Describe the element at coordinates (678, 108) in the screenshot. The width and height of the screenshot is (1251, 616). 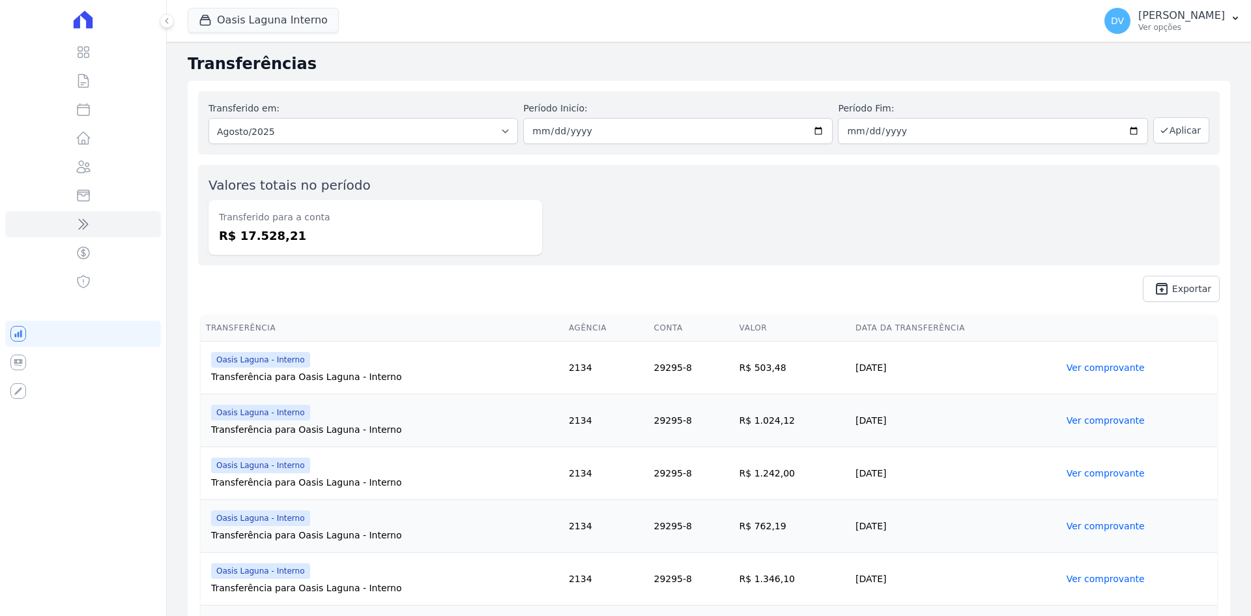
I see `label: Período Inicío:` at that location.